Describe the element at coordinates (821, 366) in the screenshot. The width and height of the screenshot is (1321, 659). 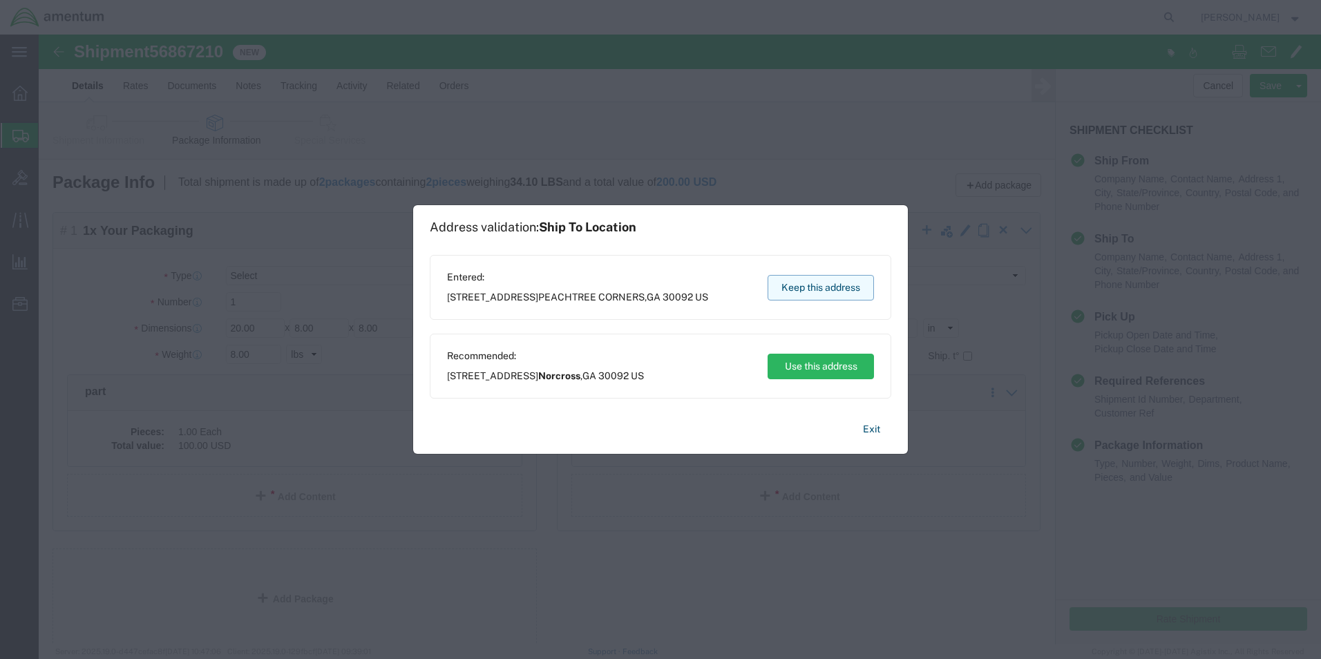
I see `button: Use this address` at that location.